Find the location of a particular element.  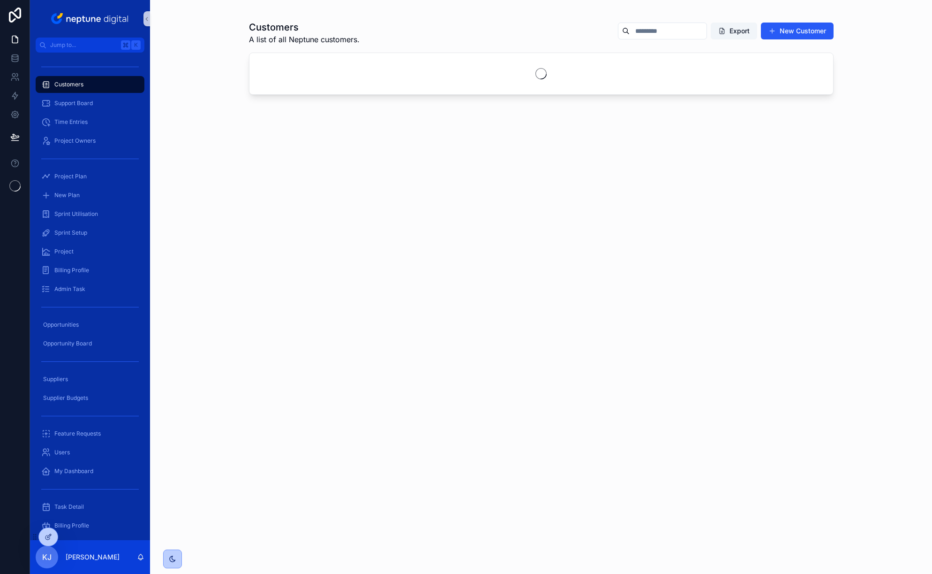

span: Users is located at coordinates (62, 452).